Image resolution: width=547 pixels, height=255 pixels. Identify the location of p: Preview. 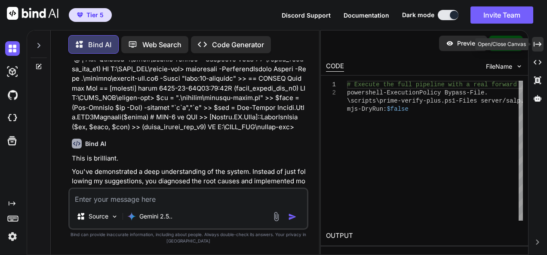
(468, 43).